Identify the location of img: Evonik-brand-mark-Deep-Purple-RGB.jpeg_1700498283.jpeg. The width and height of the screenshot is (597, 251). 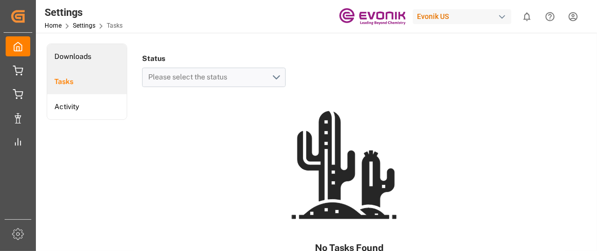
(372, 16).